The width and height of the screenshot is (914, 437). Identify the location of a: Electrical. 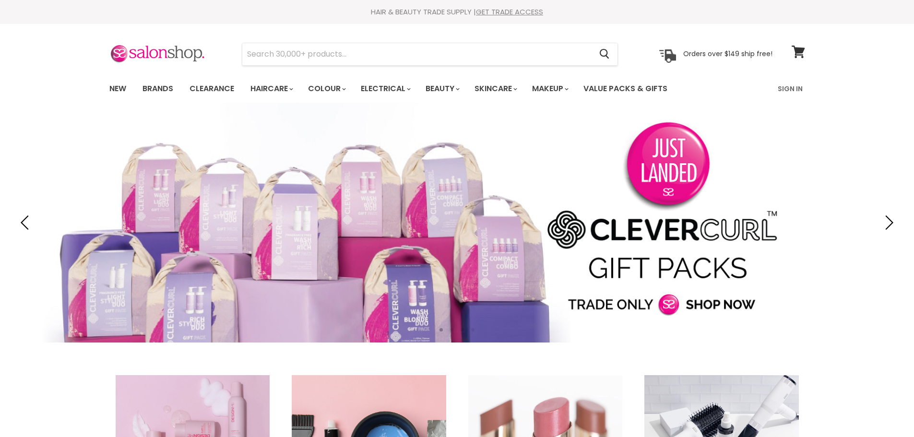
(385, 89).